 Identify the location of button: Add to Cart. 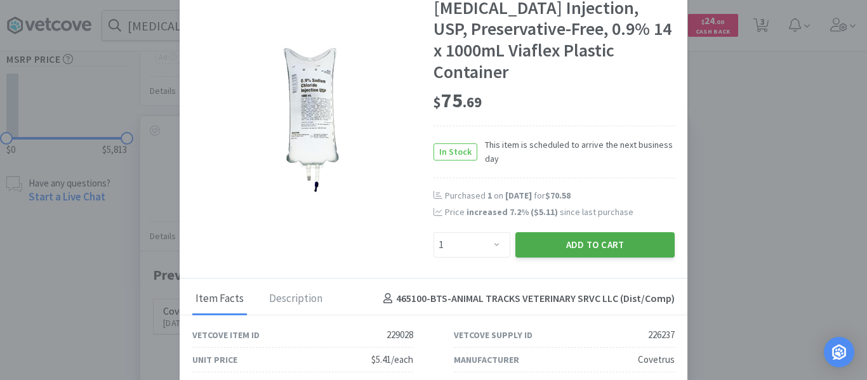
(595, 245).